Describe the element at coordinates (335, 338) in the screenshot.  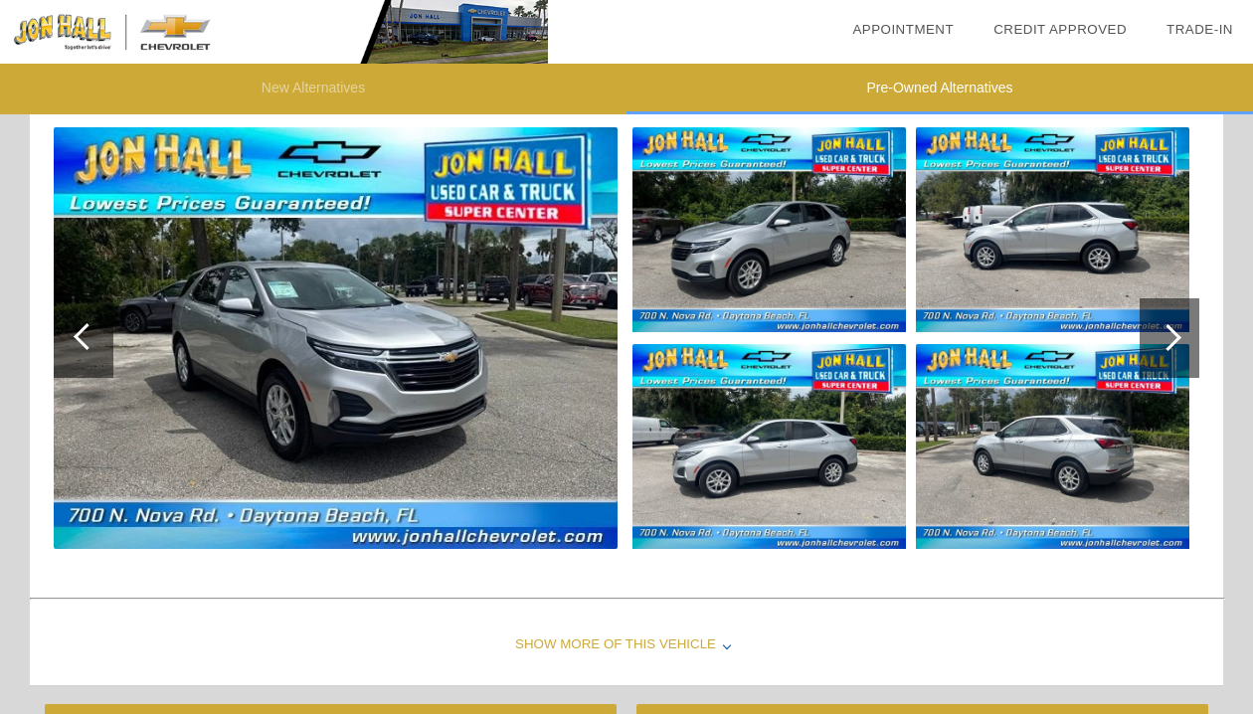
I see `img: 1.jpg` at that location.